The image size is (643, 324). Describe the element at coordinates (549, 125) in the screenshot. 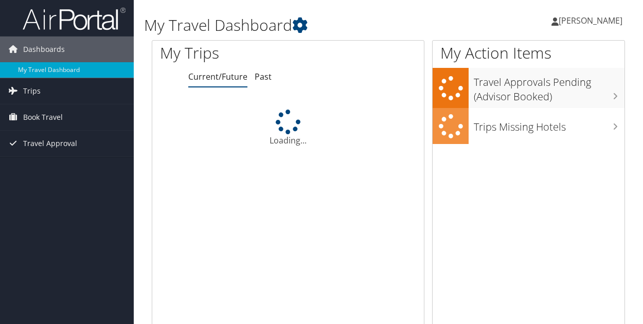

I see `h3: Trips Missing Hotels` at that location.